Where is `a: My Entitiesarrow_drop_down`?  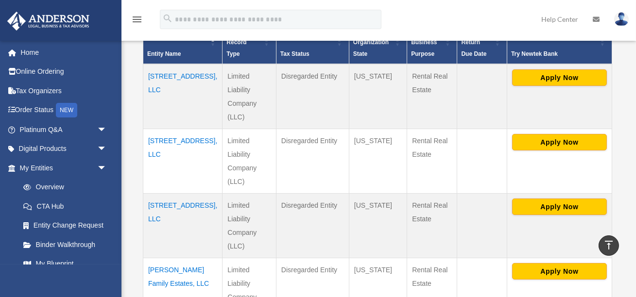
a: My Entitiesarrow_drop_down is located at coordinates (62, 168).